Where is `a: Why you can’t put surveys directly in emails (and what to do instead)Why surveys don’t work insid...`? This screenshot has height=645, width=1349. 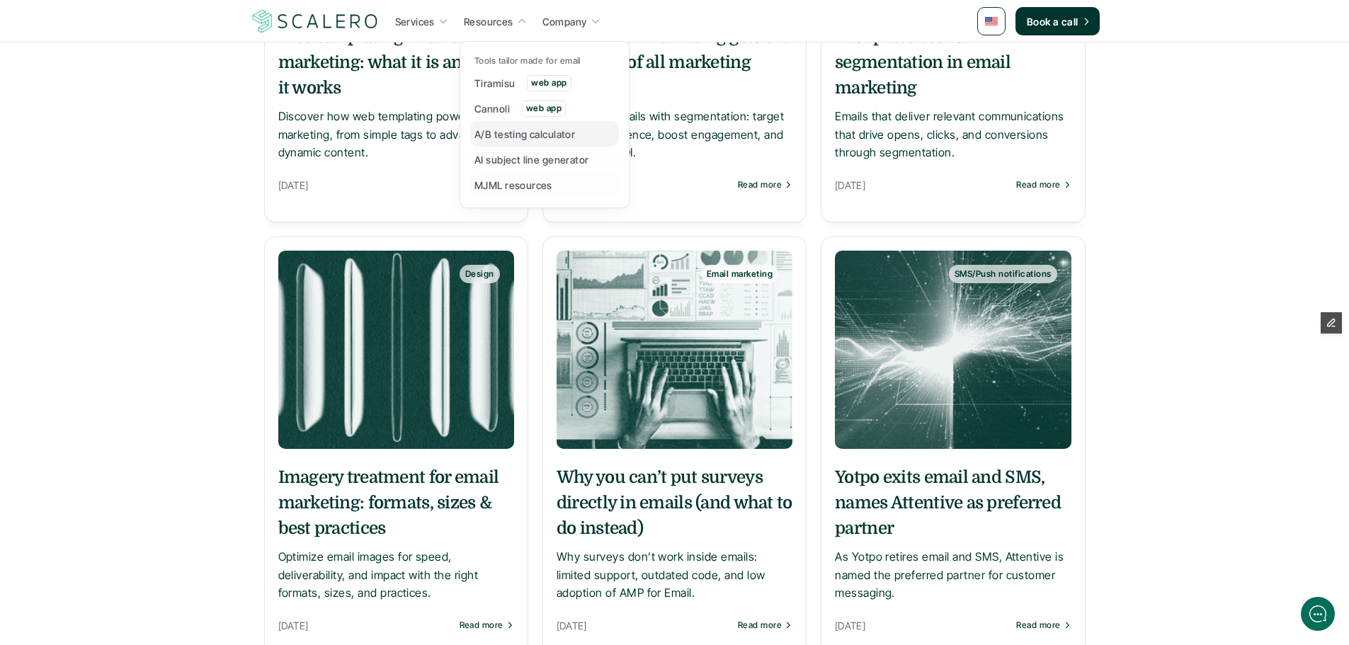
a: Why you can’t put surveys directly in emails (and what to do instead)Why surveys don’t work insid... is located at coordinates (674, 533).